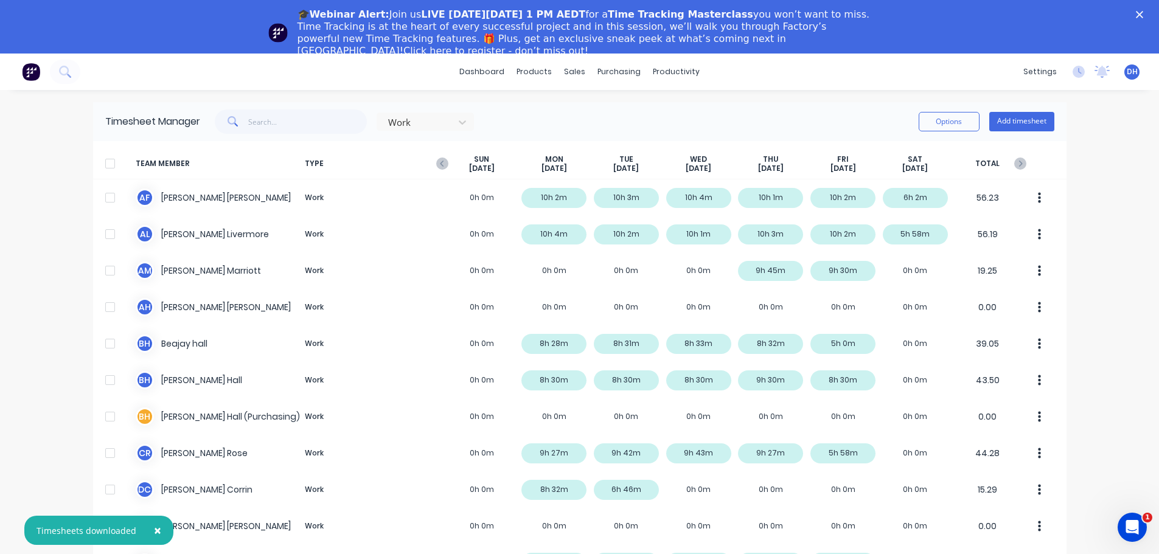 This screenshot has height=554, width=1159. I want to click on span: TUE, so click(626, 159).